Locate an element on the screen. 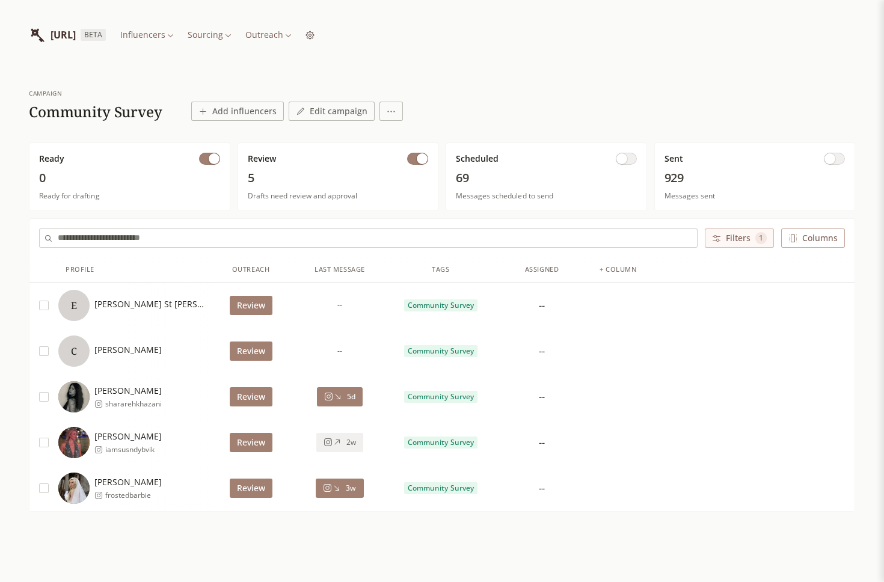  div: Last Message is located at coordinates (340, 269).